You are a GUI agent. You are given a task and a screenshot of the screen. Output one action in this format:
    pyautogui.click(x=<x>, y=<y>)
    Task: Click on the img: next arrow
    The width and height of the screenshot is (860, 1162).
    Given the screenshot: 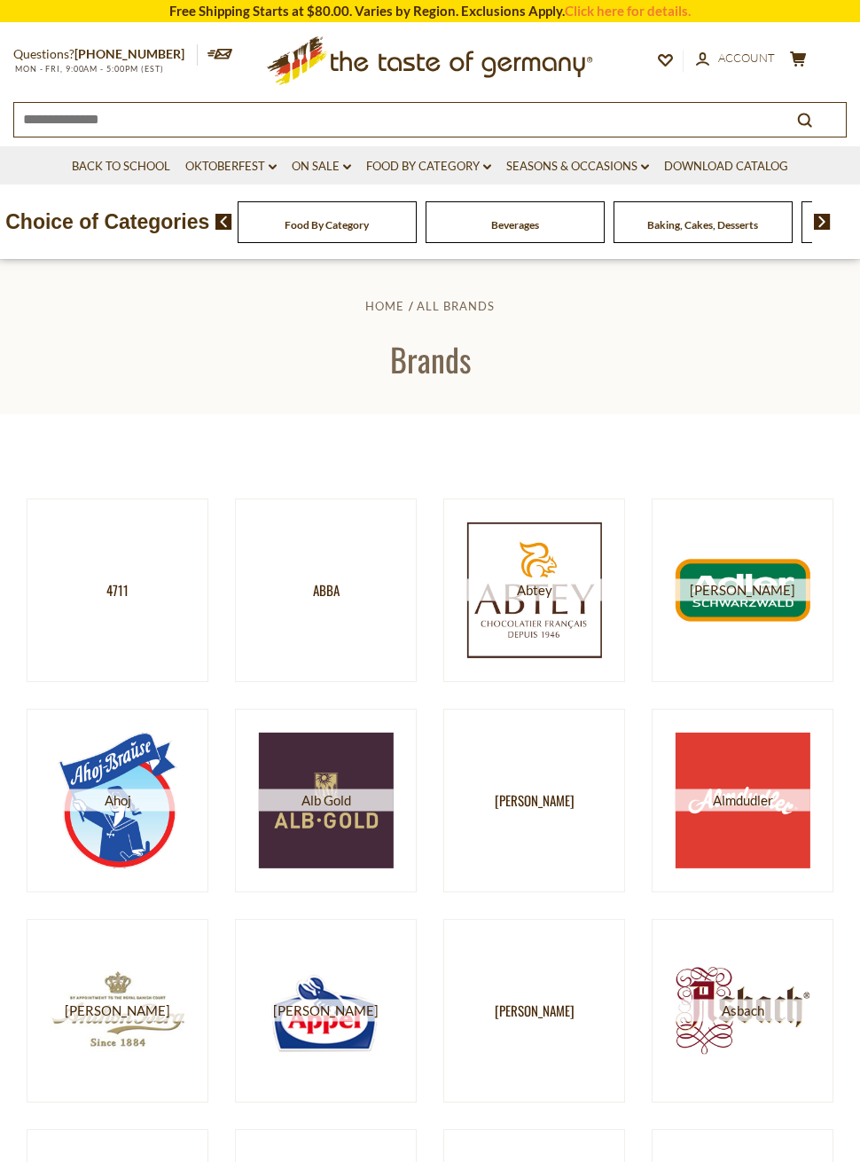 What is the action you would take?
    pyautogui.click(x=822, y=222)
    